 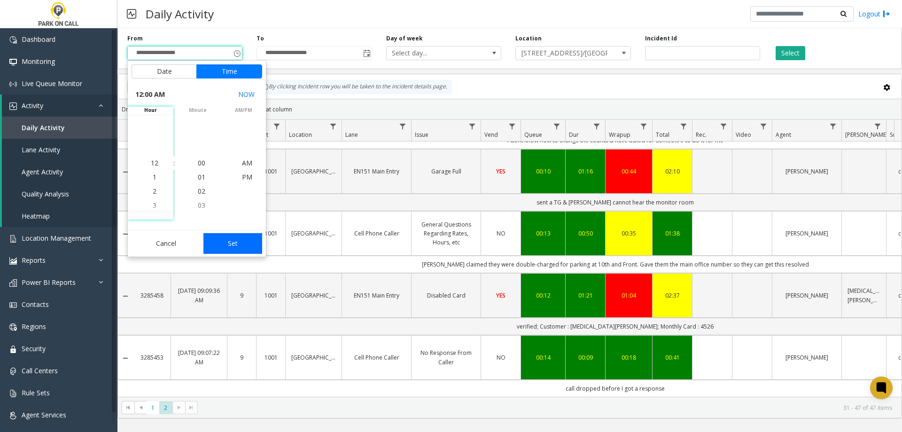 I want to click on span: minute, so click(x=197, y=110).